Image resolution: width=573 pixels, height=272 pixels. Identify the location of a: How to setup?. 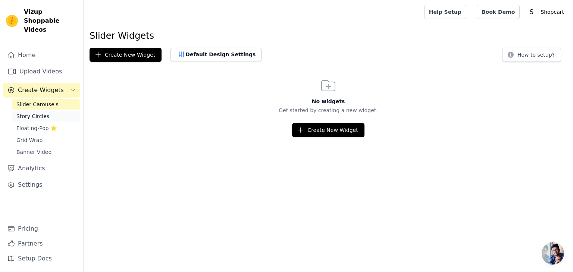
(531, 56).